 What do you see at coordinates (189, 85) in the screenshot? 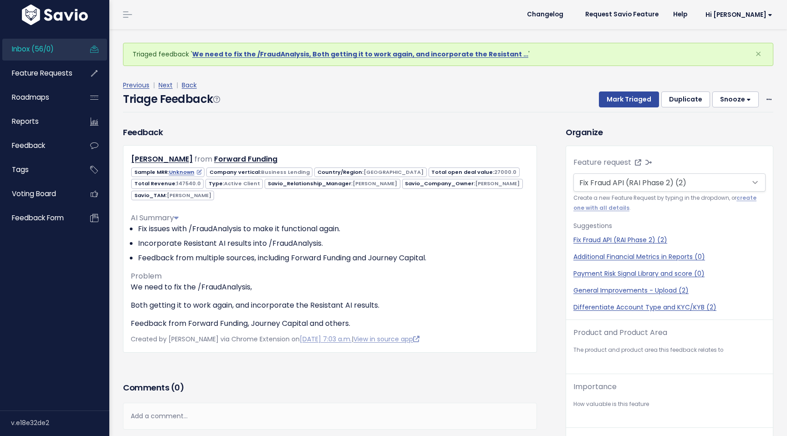
I see `a: Back` at bounding box center [189, 85].